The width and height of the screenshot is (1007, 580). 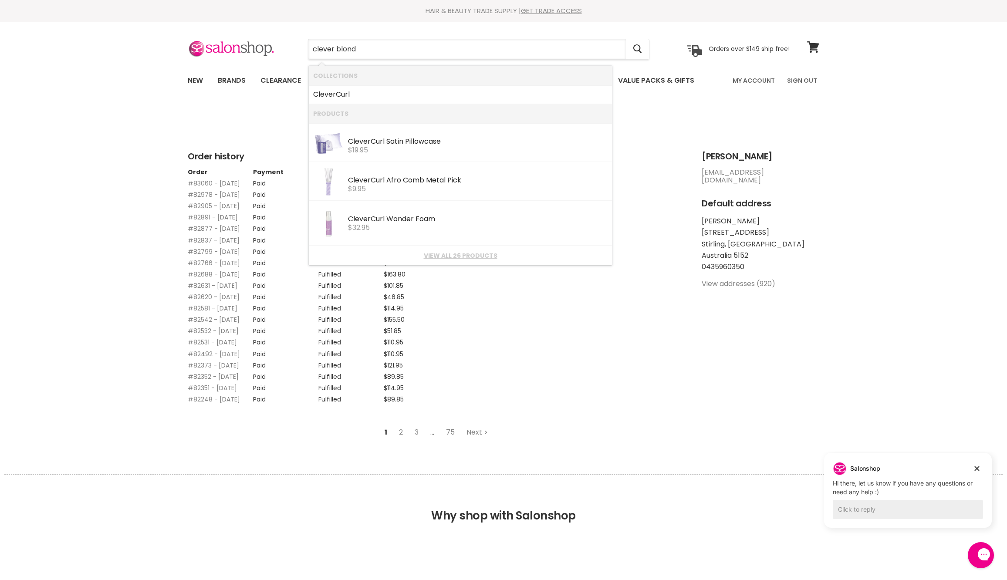 What do you see at coordinates (477, 432) in the screenshot?
I see `a: Go to next page` at bounding box center [477, 432].